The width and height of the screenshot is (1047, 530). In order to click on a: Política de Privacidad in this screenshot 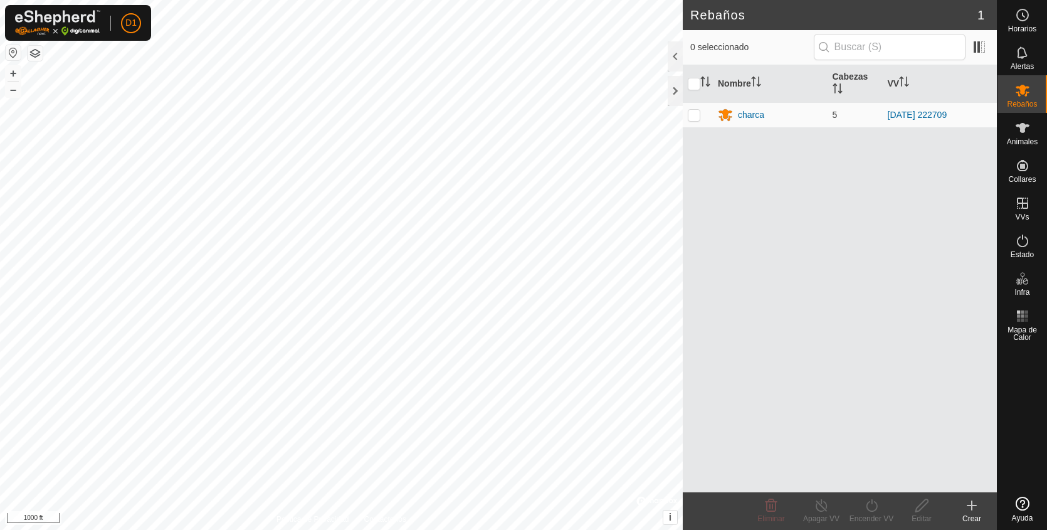, I will do `click(312, 519)`.